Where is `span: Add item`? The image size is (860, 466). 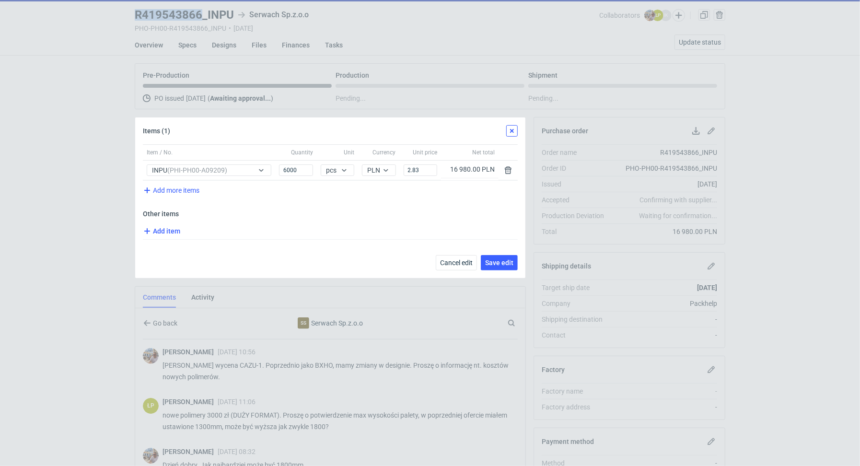 span: Add item is located at coordinates (161, 231).